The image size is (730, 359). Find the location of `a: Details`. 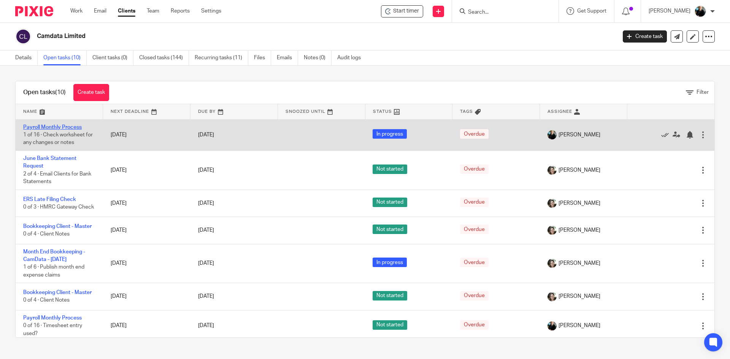

a: Details is located at coordinates (26, 58).